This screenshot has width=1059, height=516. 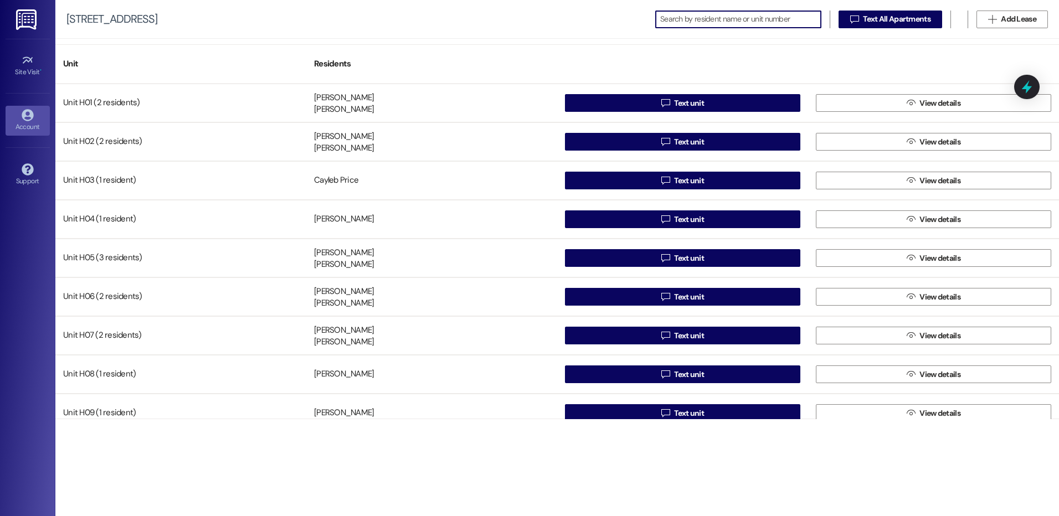 What do you see at coordinates (27, 19) in the screenshot?
I see `img: ResiDesk Logo` at bounding box center [27, 19].